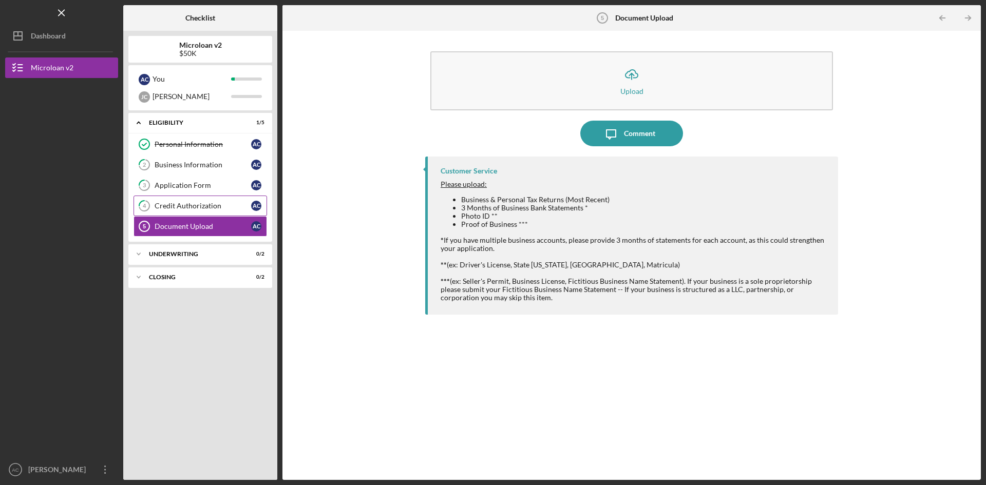 The image size is (986, 485). Describe the element at coordinates (192, 79) in the screenshot. I see `div: You` at that location.